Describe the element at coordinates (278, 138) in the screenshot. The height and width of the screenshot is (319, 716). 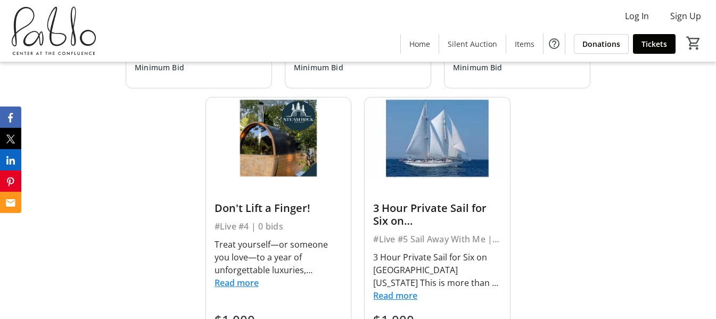
I see `img: Don't Lift a Finger!` at that location.